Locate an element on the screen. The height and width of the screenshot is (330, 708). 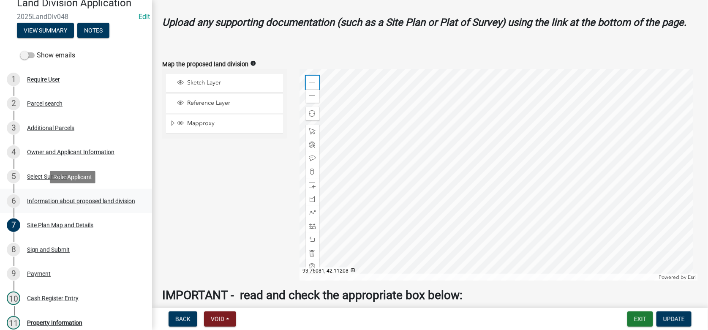
button: Back is located at coordinates (183, 319).